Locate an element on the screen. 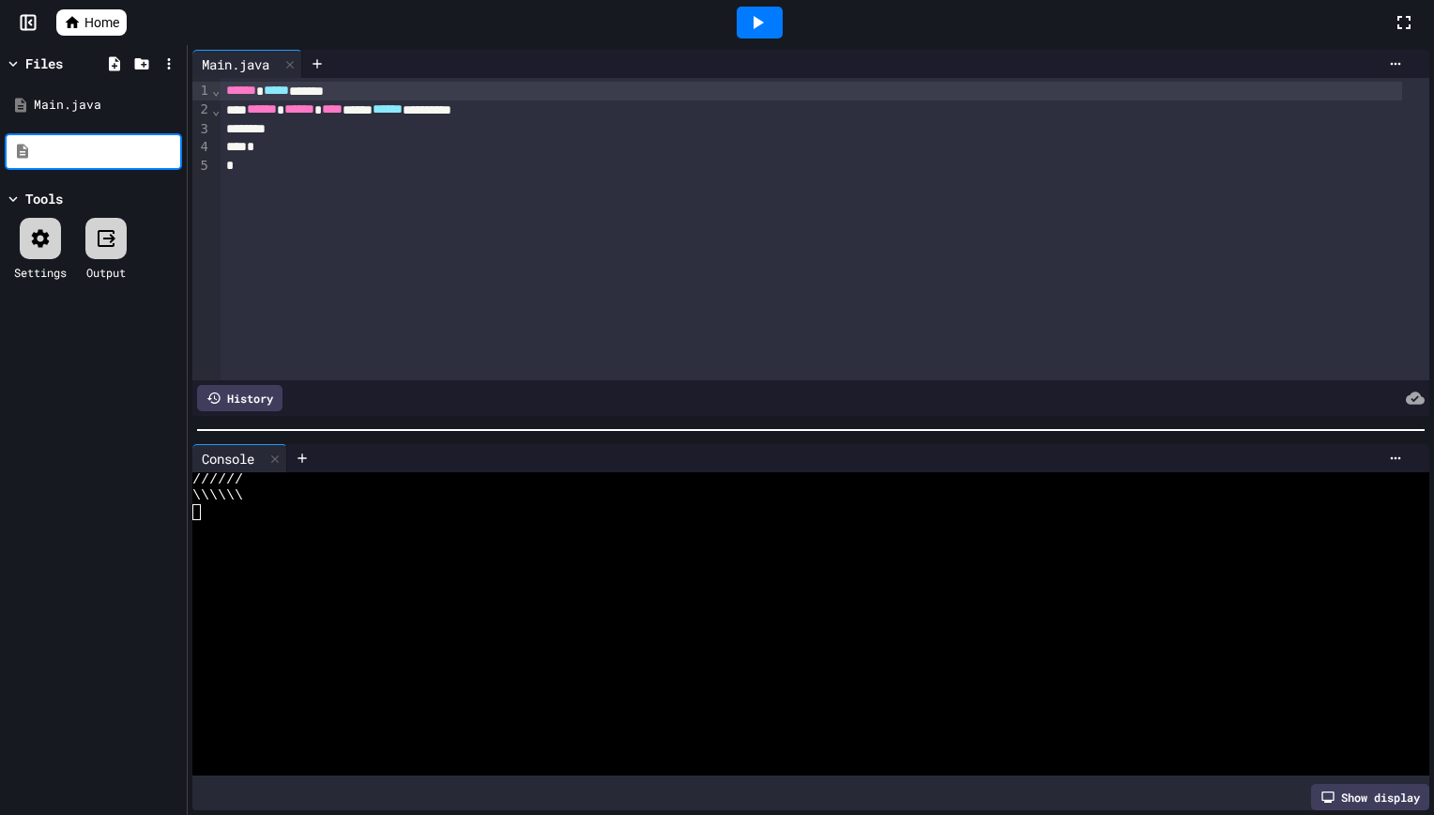  div: Show display is located at coordinates (1370, 797).